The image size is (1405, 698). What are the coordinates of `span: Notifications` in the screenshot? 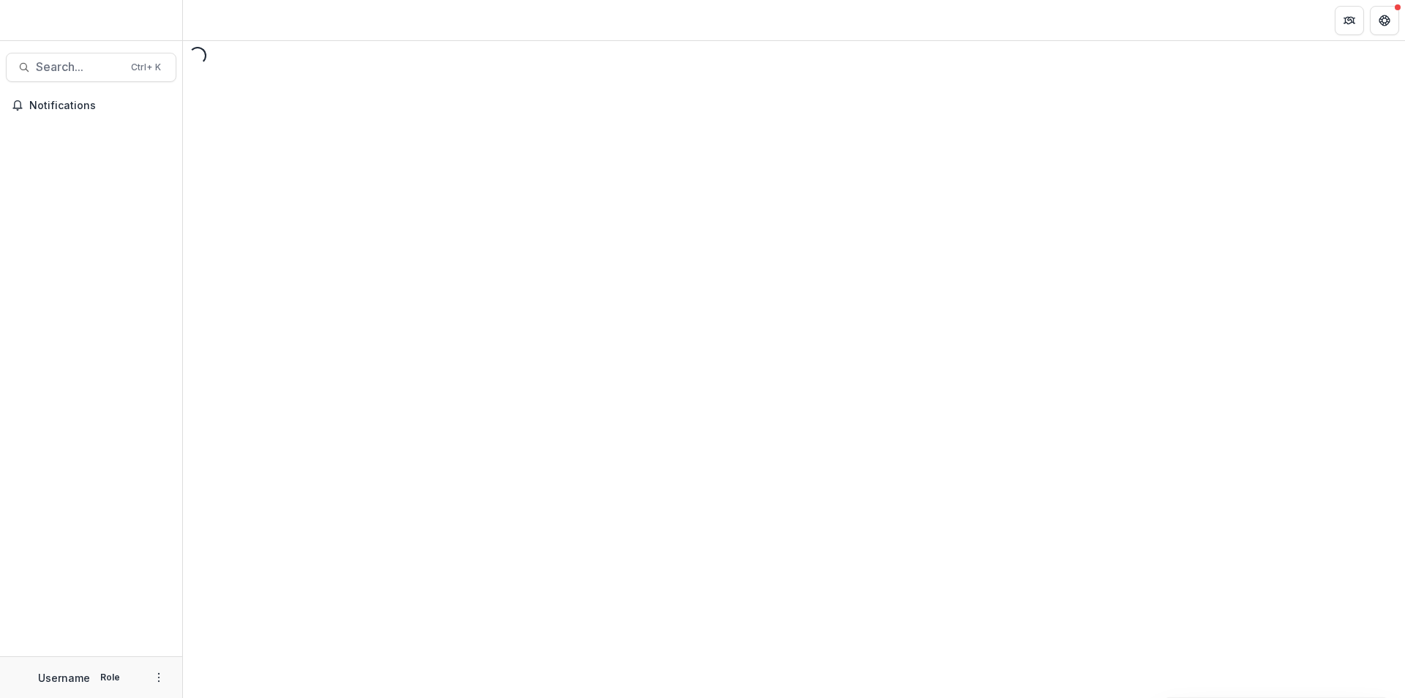 It's located at (100, 105).